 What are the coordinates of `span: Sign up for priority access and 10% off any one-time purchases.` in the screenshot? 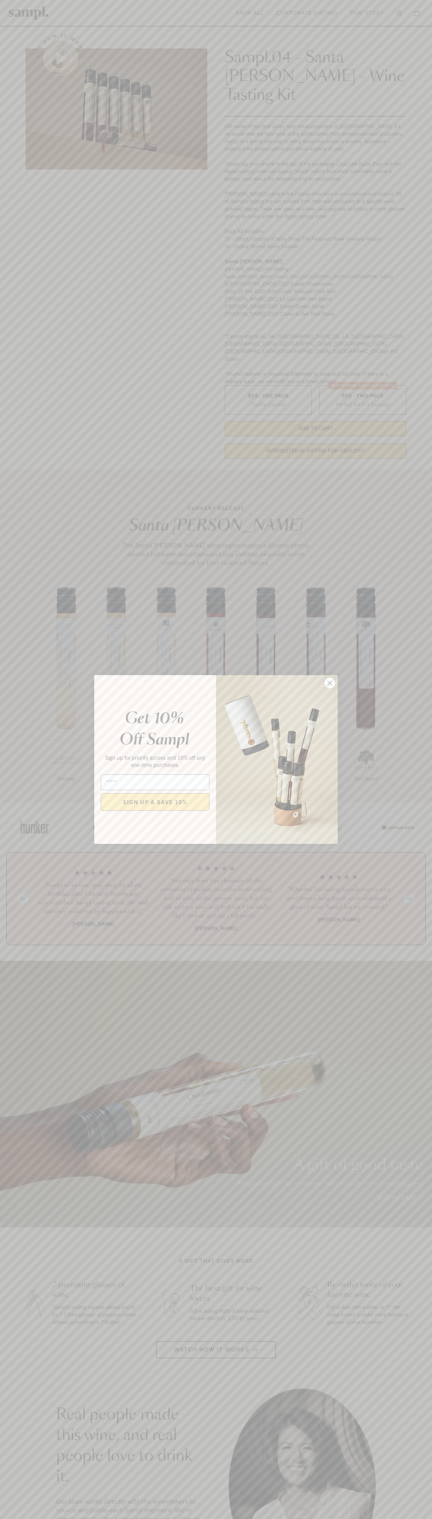 It's located at (155, 761).